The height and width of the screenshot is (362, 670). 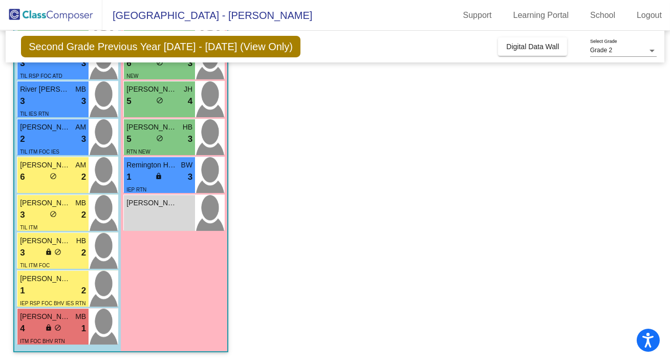 I want to click on a: Support, so click(x=477, y=15).